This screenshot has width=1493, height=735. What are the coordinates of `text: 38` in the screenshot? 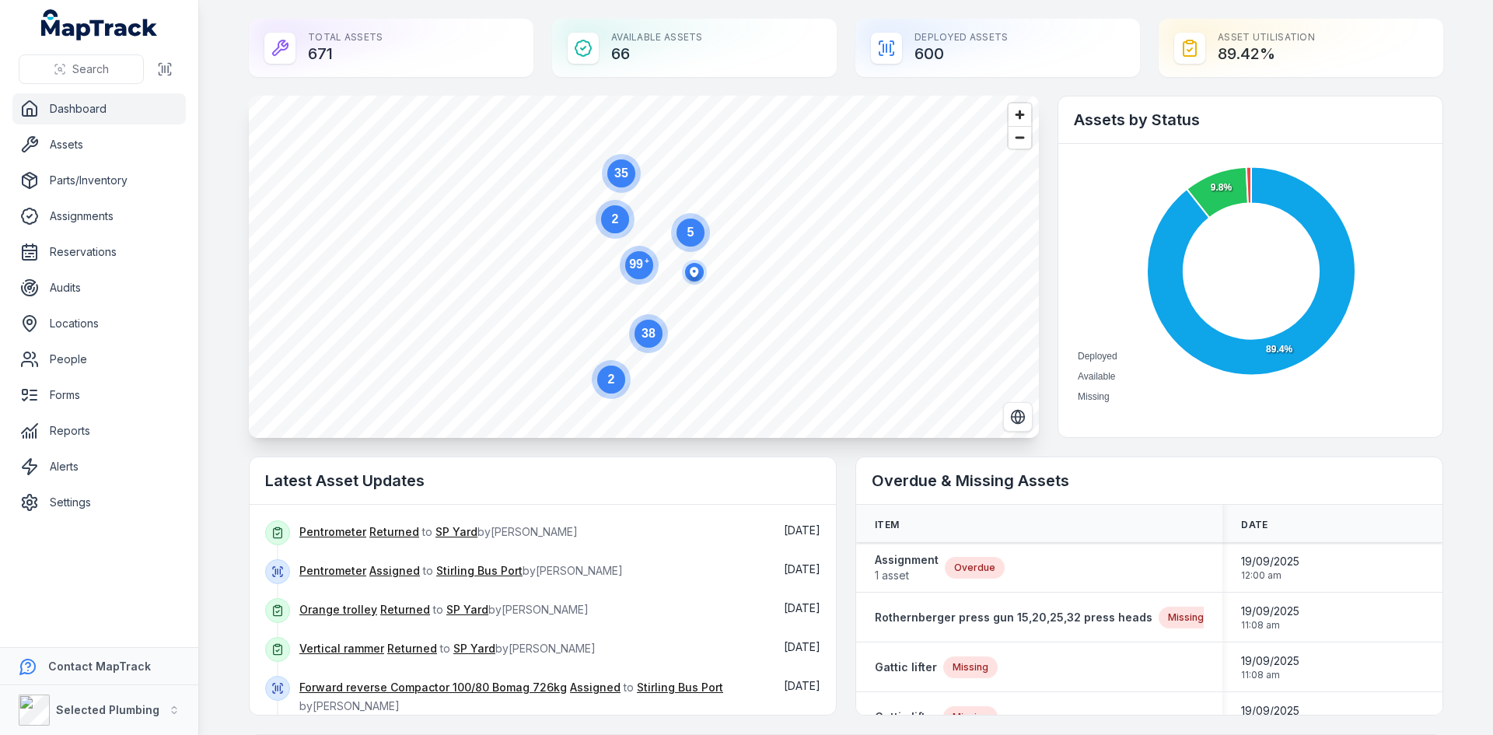 It's located at (648, 333).